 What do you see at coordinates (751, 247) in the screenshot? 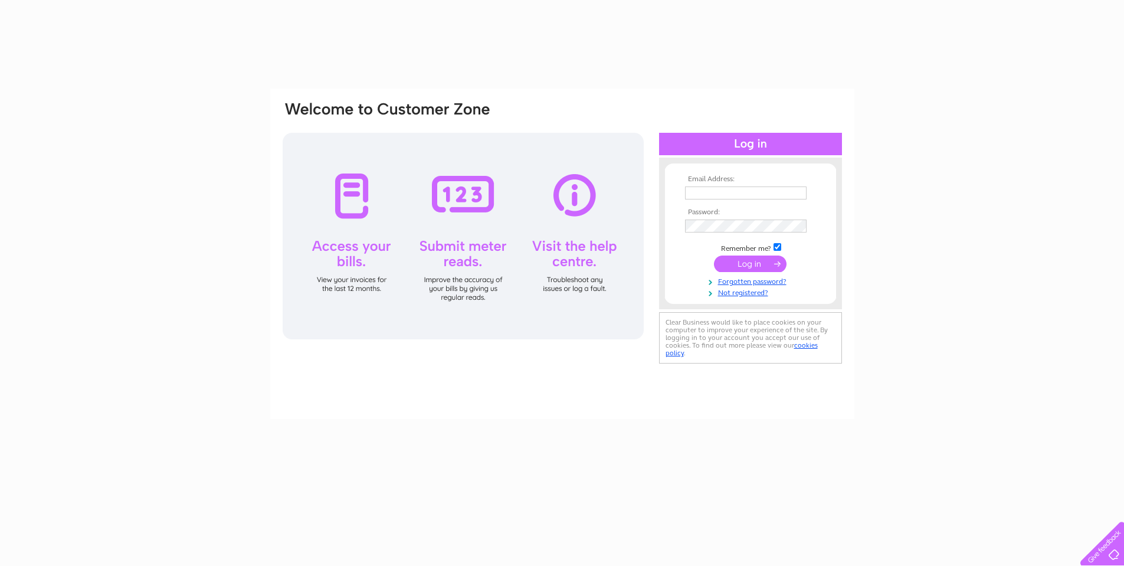
I see `td: Remember me?` at bounding box center [751, 247].